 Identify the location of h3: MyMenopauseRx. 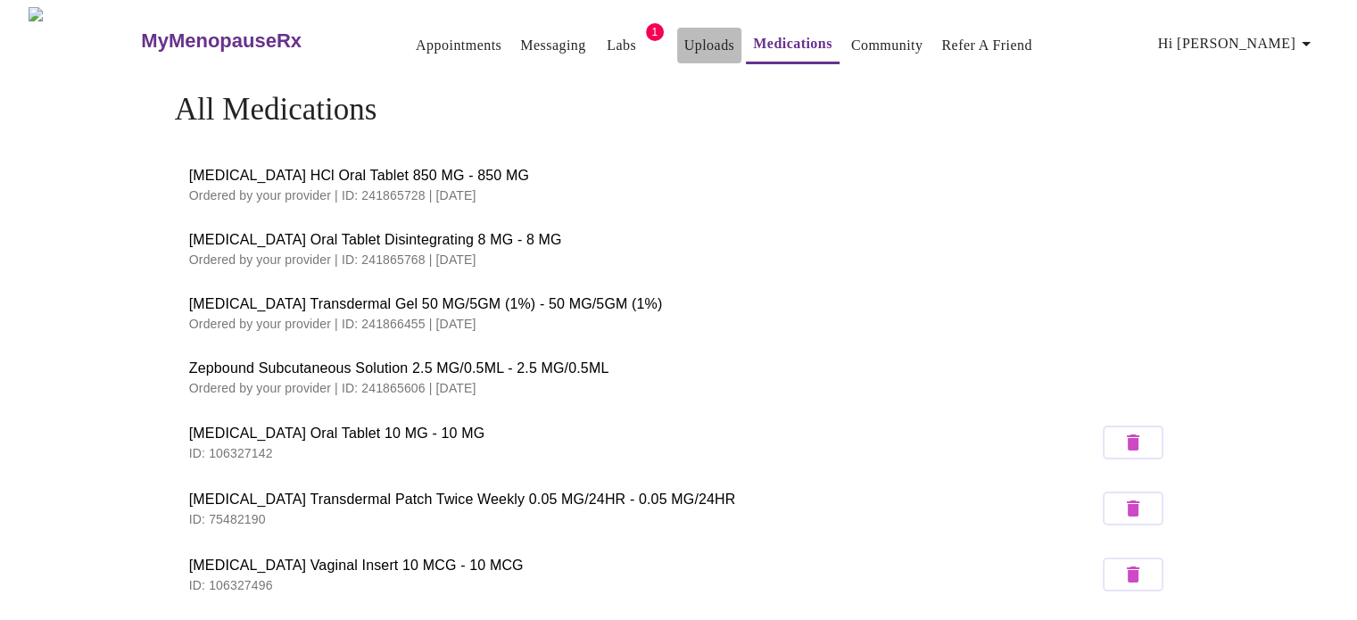
(221, 41).